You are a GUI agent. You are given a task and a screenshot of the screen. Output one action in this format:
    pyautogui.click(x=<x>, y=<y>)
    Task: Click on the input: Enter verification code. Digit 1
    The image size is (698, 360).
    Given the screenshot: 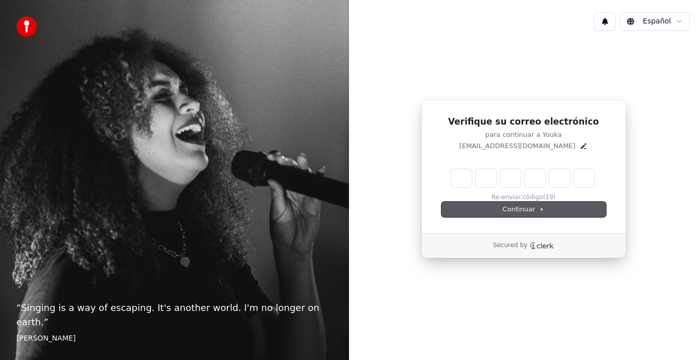 What is the action you would take?
    pyautogui.click(x=461, y=178)
    